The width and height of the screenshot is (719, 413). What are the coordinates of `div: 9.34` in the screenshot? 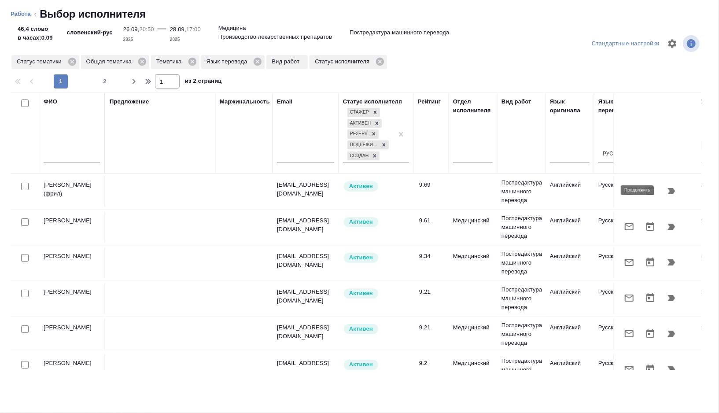 It's located at (431, 256).